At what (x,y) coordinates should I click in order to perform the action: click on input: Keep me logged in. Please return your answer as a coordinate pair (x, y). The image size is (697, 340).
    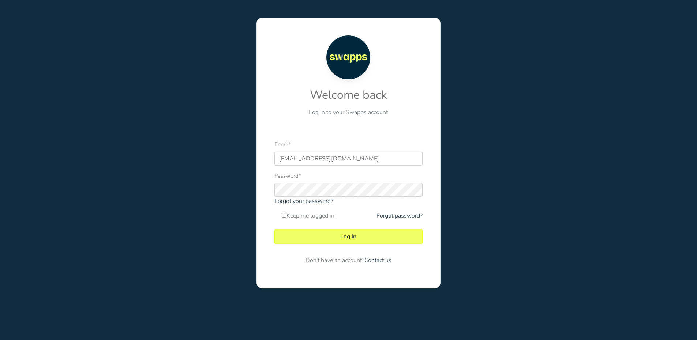
    Looking at the image, I should click on (284, 215).